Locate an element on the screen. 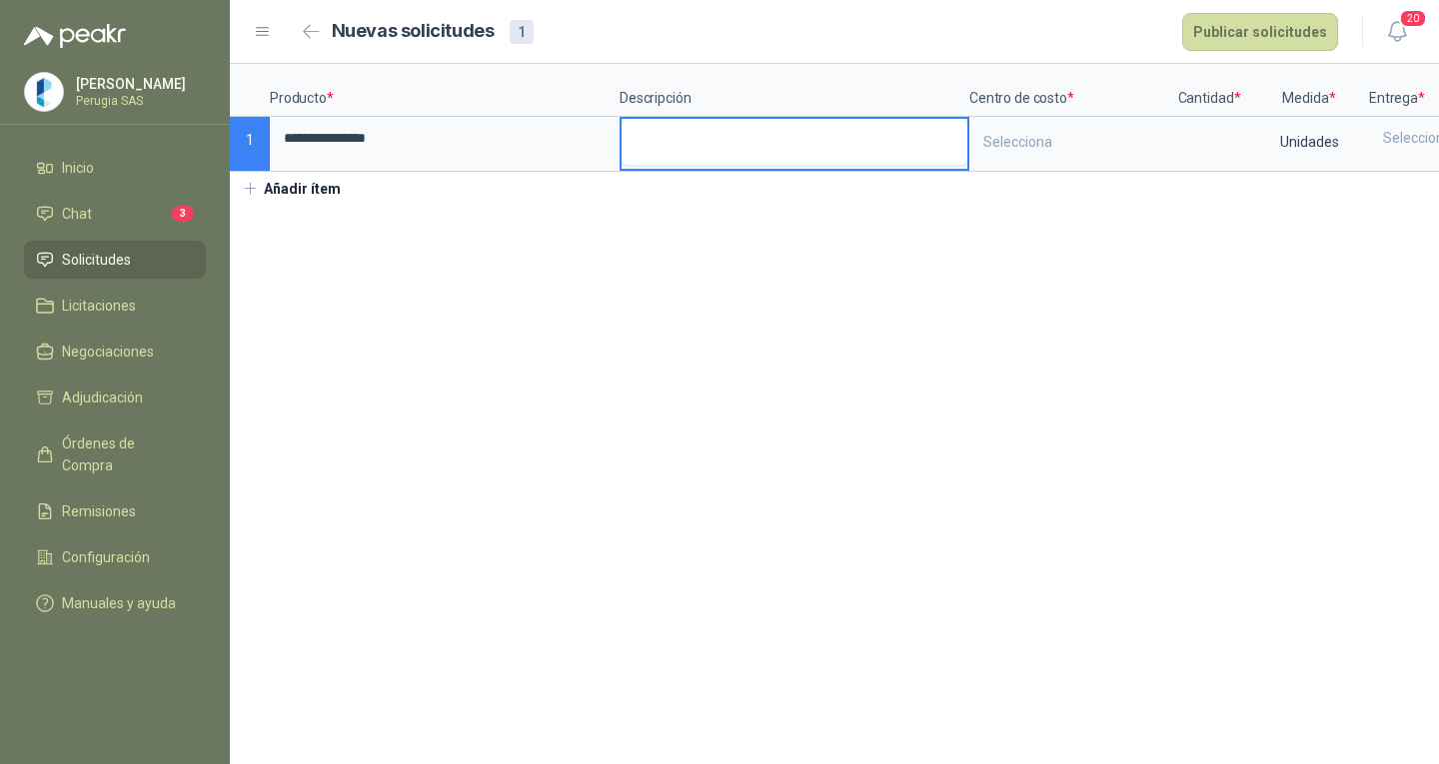 The width and height of the screenshot is (1439, 764). a: Licitaciones is located at coordinates (115, 306).